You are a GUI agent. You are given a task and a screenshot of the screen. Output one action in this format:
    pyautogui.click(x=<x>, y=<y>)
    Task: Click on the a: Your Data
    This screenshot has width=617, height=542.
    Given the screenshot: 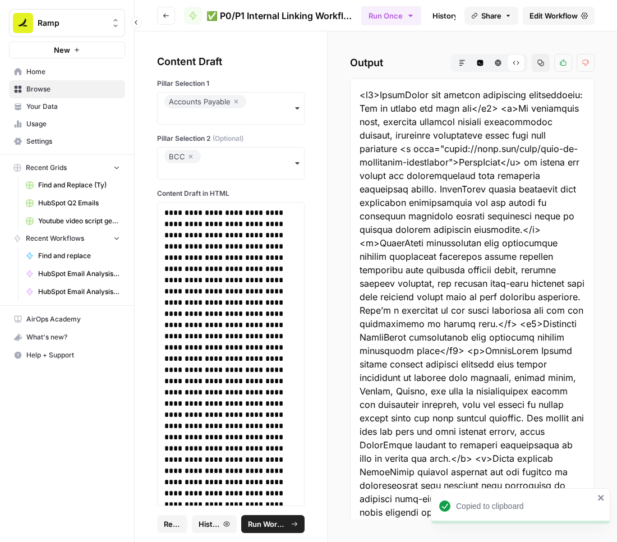 What is the action you would take?
    pyautogui.click(x=67, y=107)
    